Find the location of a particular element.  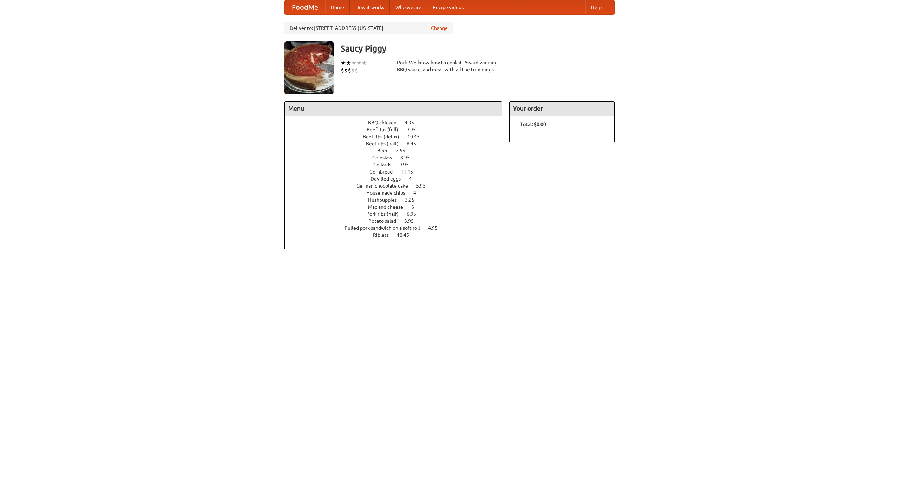

span: Hushpuppies is located at coordinates (386, 200).